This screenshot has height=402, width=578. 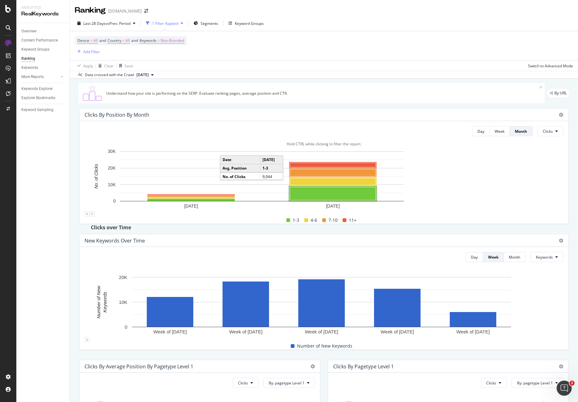 I want to click on div: A chart., so click(x=321, y=305).